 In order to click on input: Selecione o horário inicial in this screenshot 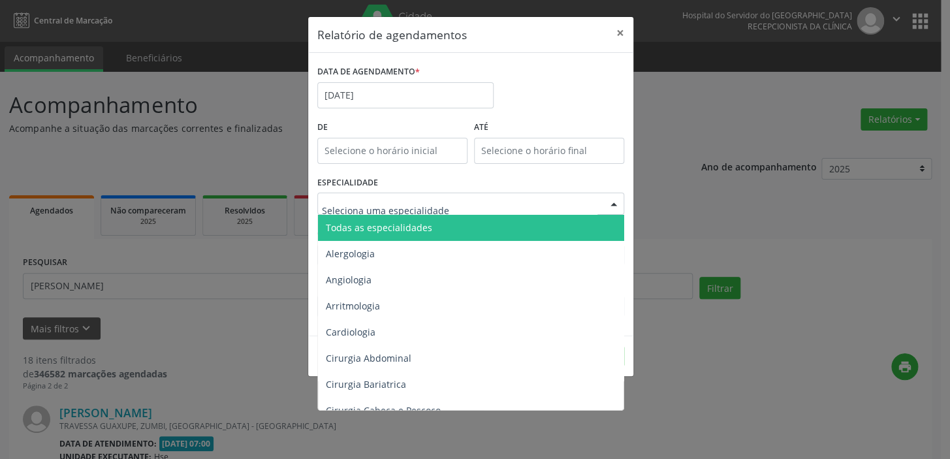, I will do `click(393, 151)`.